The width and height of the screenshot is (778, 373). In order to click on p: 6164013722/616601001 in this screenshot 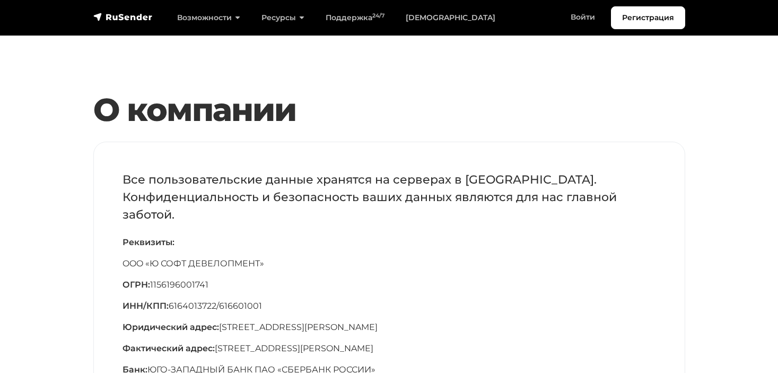, I will do `click(389, 306)`.